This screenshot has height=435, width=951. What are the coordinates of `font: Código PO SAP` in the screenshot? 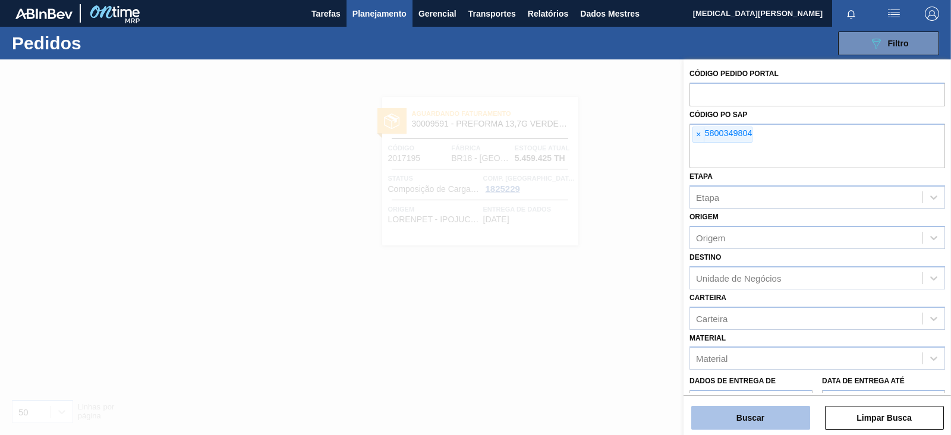 It's located at (718, 115).